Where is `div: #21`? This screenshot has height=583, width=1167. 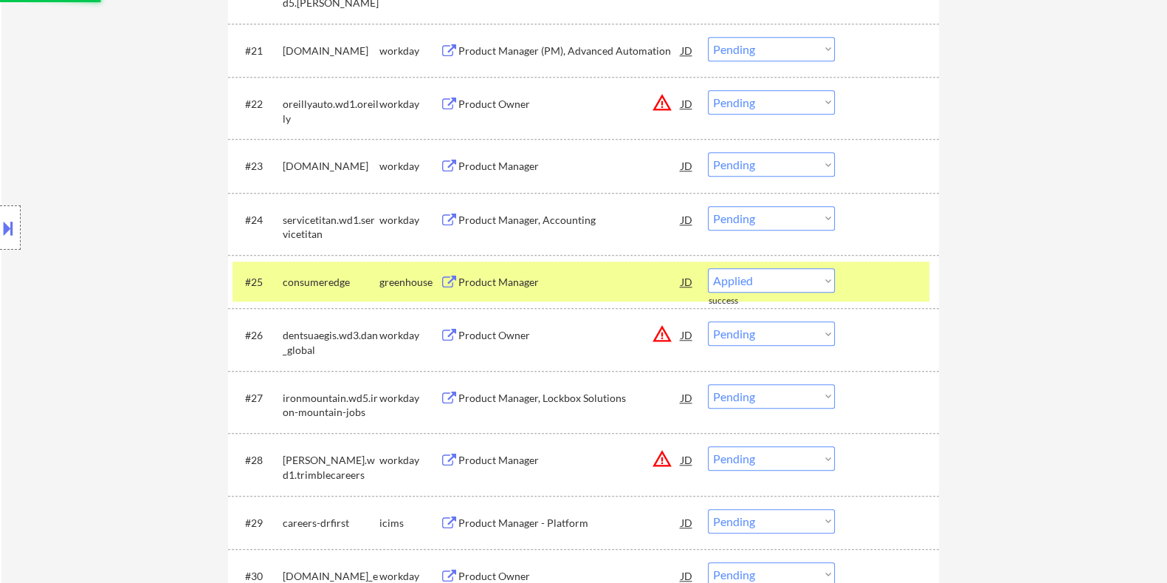
div: #21 is located at coordinates (257, 51).